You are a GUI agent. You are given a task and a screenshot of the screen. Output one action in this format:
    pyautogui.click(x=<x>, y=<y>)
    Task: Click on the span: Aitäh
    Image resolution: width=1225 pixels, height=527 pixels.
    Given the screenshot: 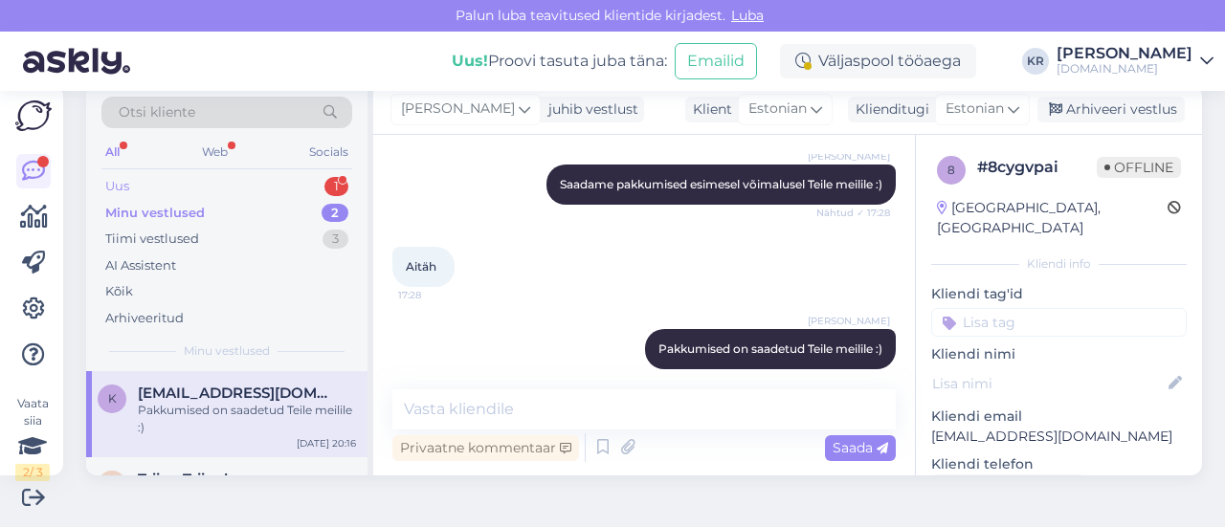 What is the action you would take?
    pyautogui.click(x=421, y=266)
    